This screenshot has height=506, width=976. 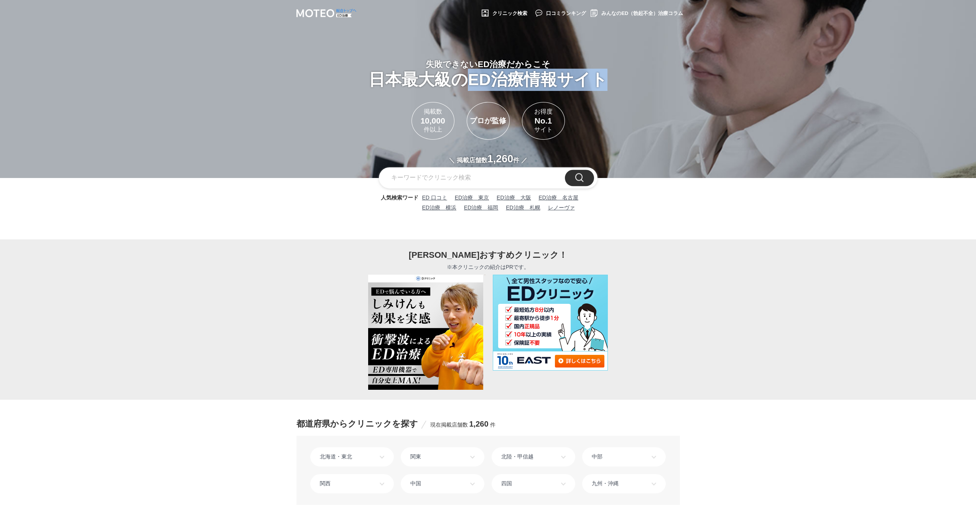 I want to click on img: bnr_ed_clinic.jpg, so click(x=485, y=275).